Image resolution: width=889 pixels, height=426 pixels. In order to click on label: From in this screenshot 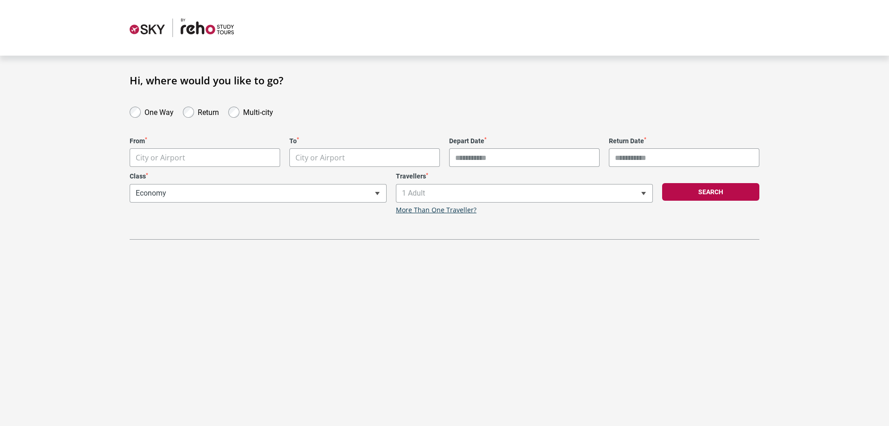, I will do `click(205, 141)`.